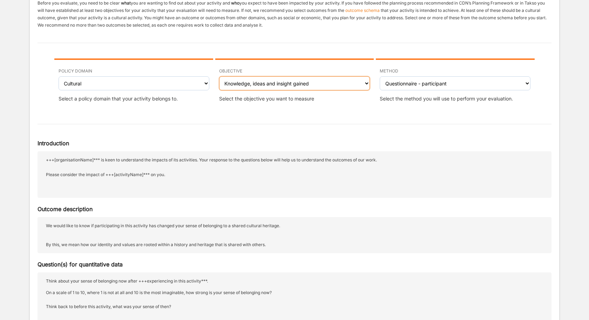 Image resolution: width=589 pixels, height=320 pixels. I want to click on div: Introduction, so click(294, 143).